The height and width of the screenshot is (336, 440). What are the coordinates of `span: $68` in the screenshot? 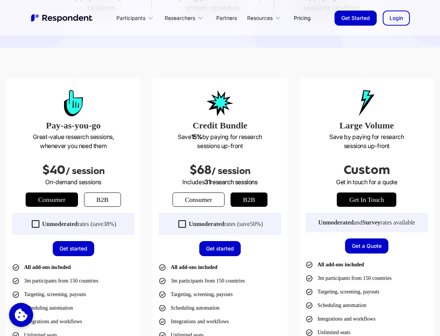 It's located at (200, 170).